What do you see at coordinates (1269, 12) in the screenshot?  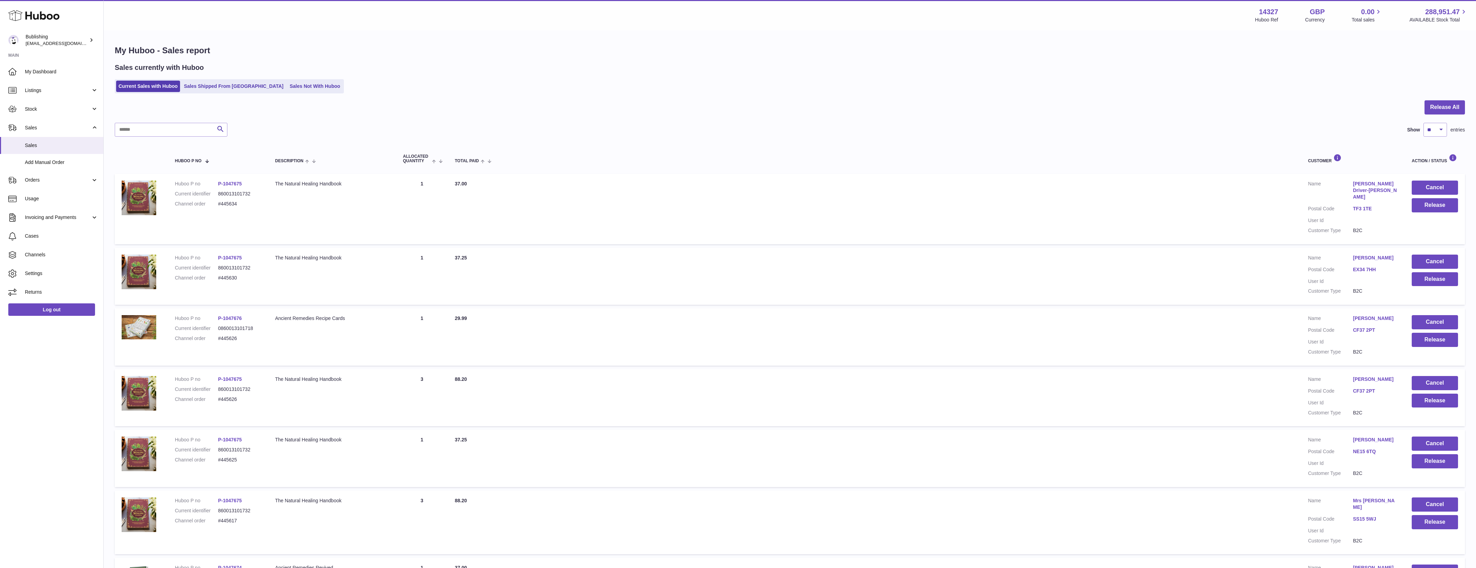 I see `strong: 14327` at bounding box center [1269, 12].